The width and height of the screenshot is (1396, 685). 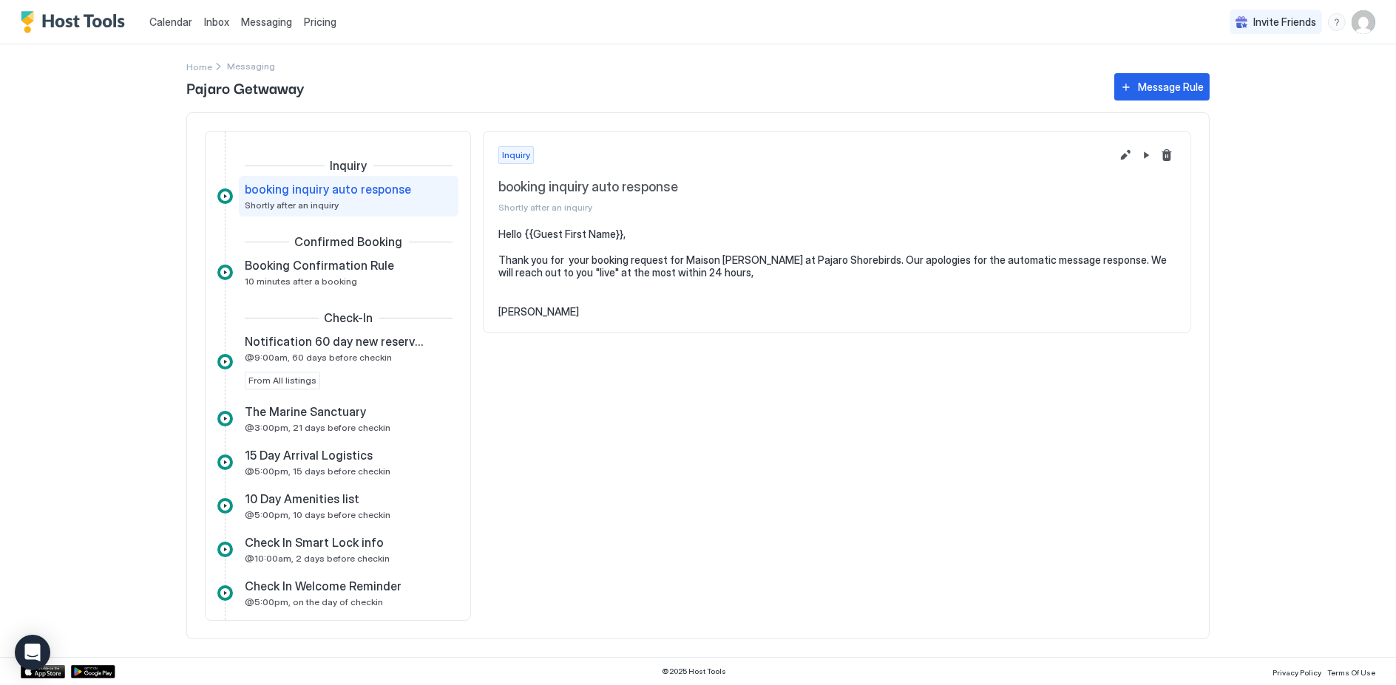 What do you see at coordinates (93, 672) in the screenshot?
I see `a: Google Play Store` at bounding box center [93, 672].